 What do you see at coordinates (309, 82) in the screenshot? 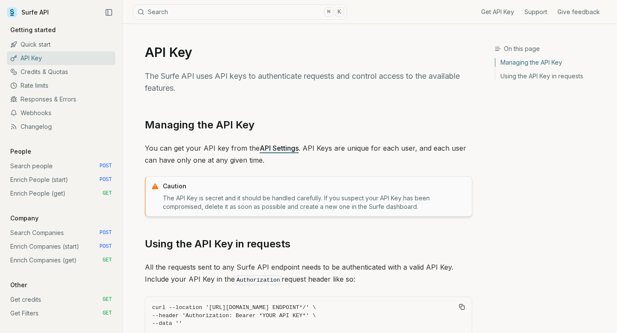
I see `p: The Surfe API uses API keys to authenticate requests and control access to the available features.` at bounding box center [309, 82].